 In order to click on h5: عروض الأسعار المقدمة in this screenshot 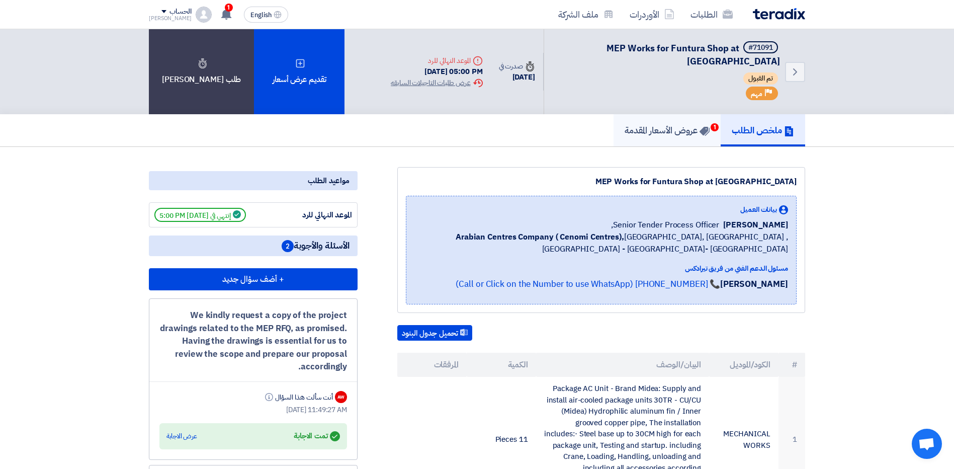, I will do `click(667, 130)`.